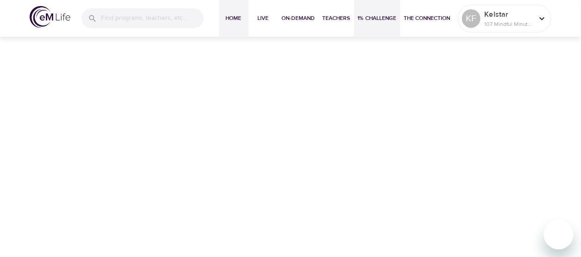 The image size is (581, 257). What do you see at coordinates (509, 24) in the screenshot?
I see `p: 107 Mindful Minutes` at bounding box center [509, 24].